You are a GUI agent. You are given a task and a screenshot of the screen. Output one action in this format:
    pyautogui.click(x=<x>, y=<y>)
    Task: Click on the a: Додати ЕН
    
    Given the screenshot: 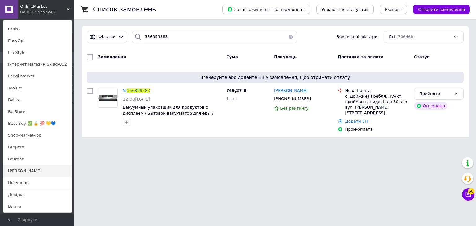 What is the action you would take?
    pyautogui.click(x=356, y=121)
    